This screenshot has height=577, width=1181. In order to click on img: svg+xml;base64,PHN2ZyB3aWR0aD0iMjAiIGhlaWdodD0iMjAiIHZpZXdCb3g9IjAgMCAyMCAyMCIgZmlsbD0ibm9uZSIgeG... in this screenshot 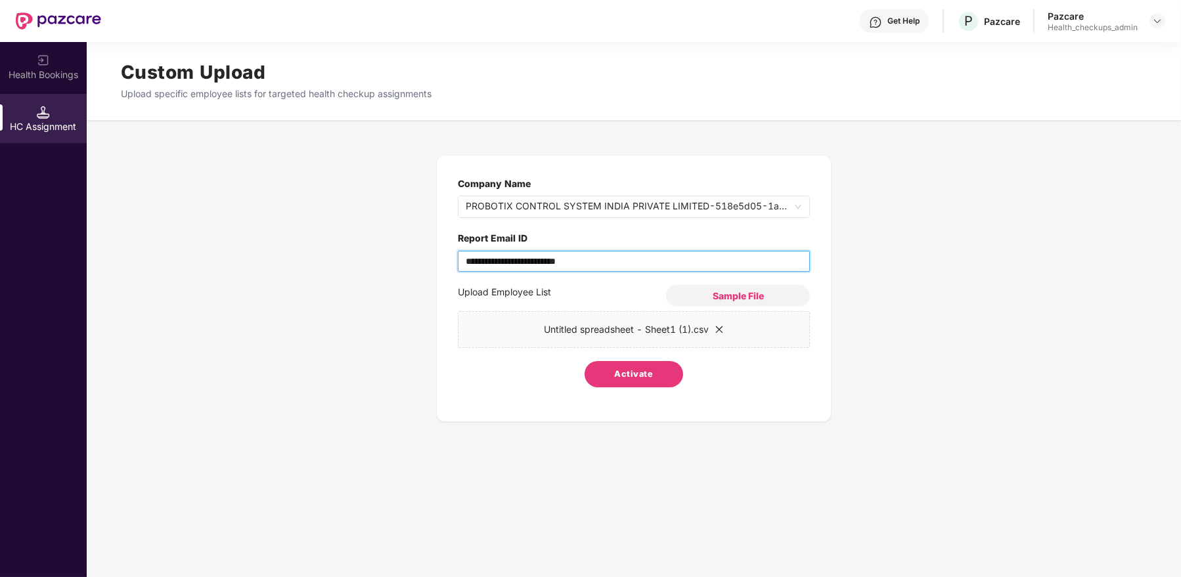, I will do `click(43, 60)`.